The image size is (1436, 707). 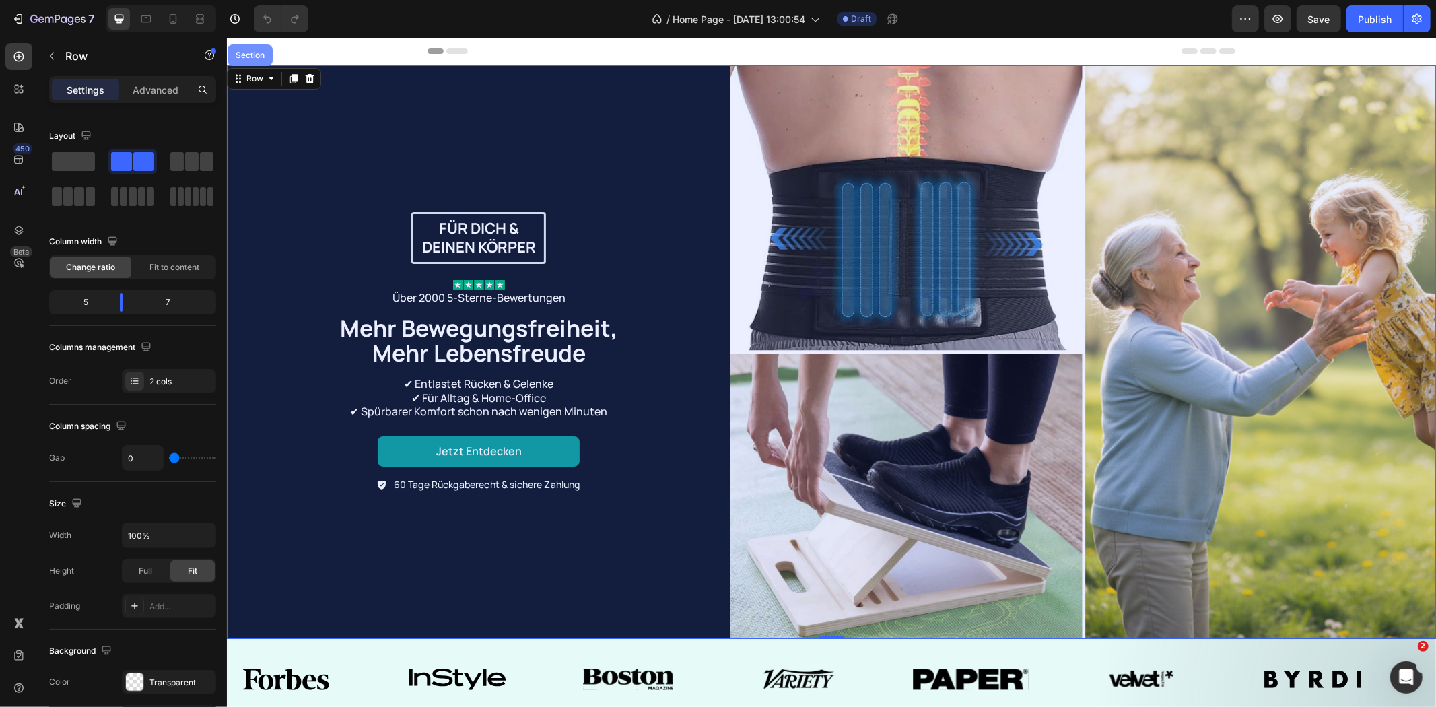 I want to click on span: Fit to content, so click(x=174, y=267).